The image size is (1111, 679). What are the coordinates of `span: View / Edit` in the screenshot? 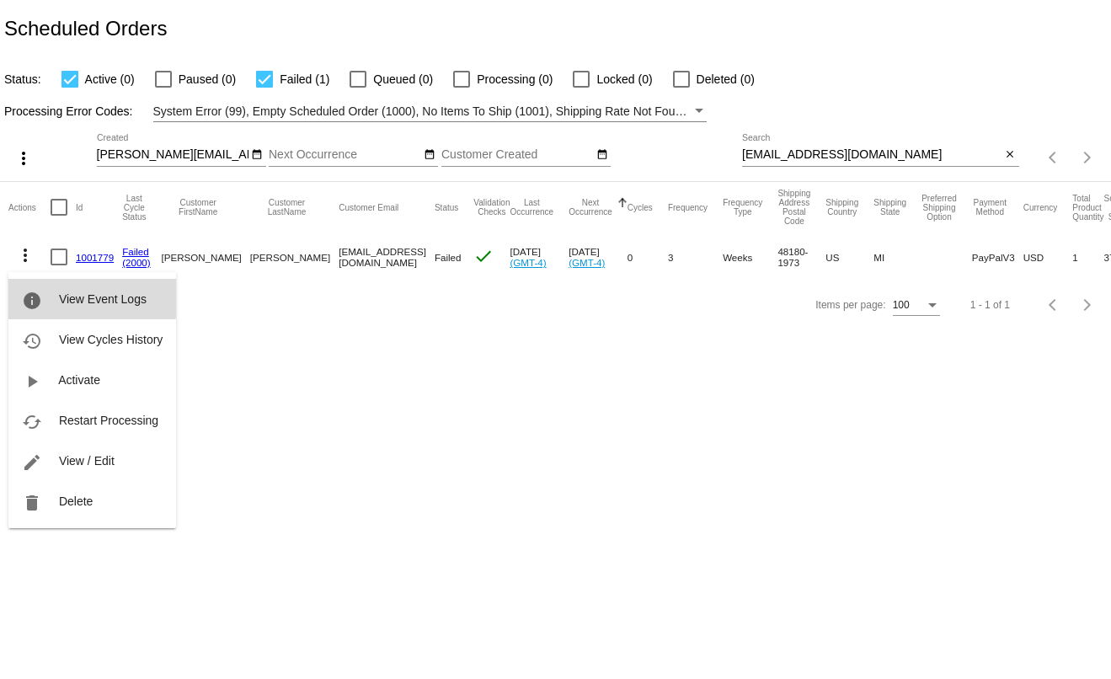 It's located at (87, 461).